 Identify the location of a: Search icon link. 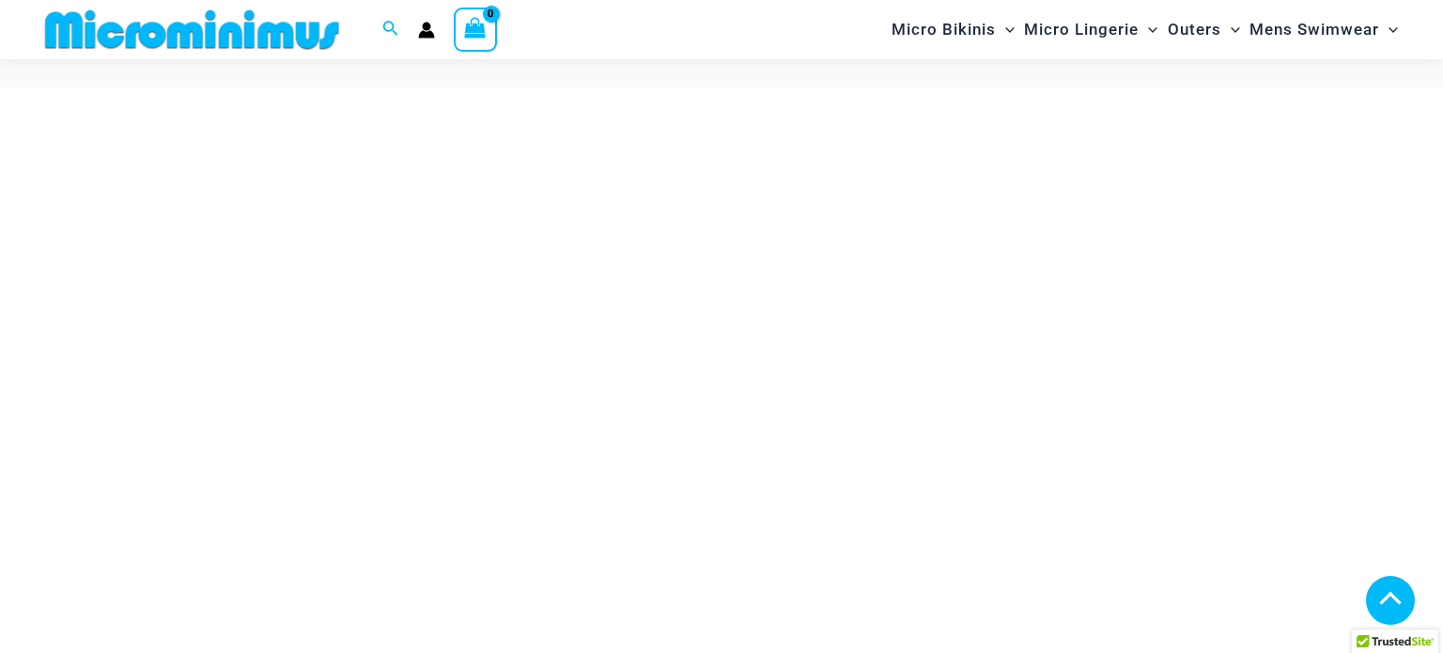
(391, 29).